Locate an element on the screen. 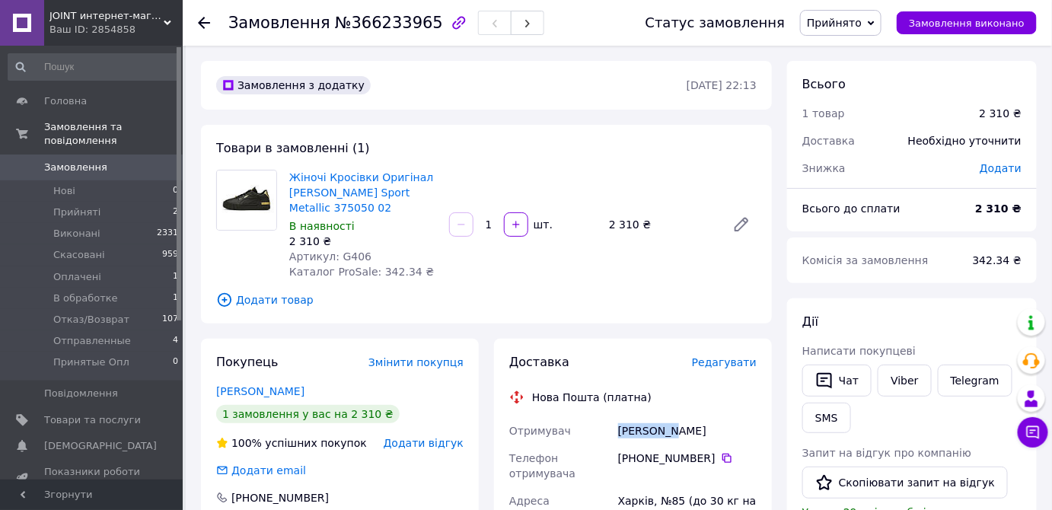 Image resolution: width=1052 pixels, height=510 pixels. span: Артикул: G406 is located at coordinates (330, 257).